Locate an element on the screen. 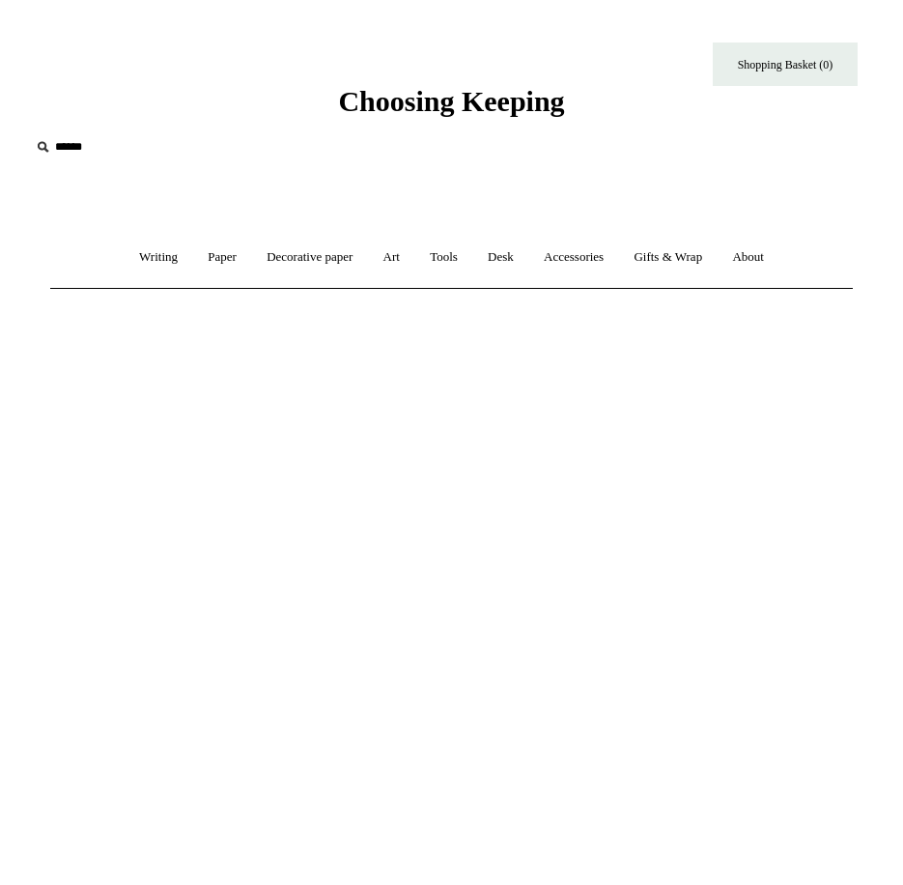 The width and height of the screenshot is (903, 885). a: Writing is located at coordinates (158, 257).